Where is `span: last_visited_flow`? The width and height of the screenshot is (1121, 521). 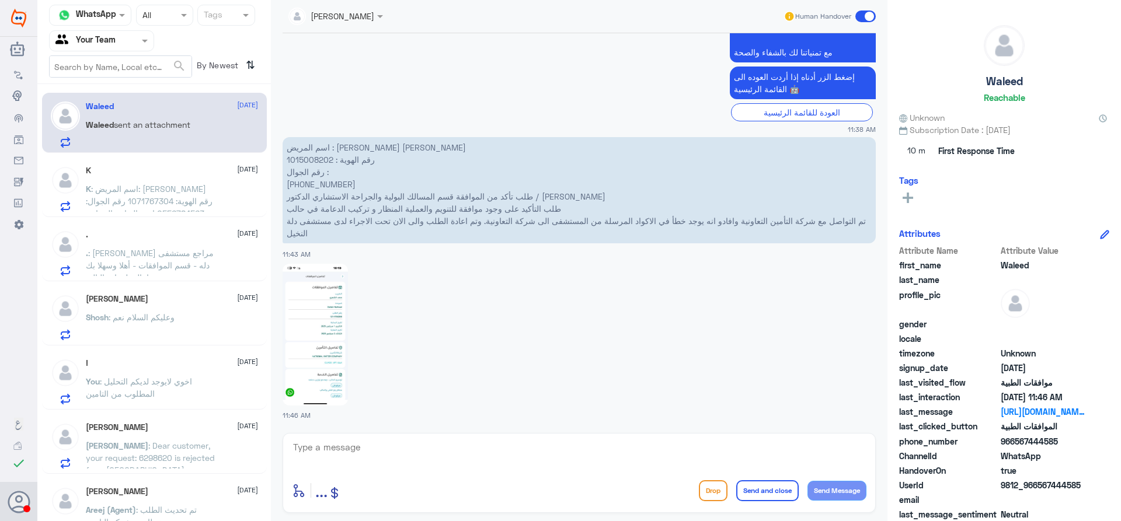 span: last_visited_flow is located at coordinates (949, 382).